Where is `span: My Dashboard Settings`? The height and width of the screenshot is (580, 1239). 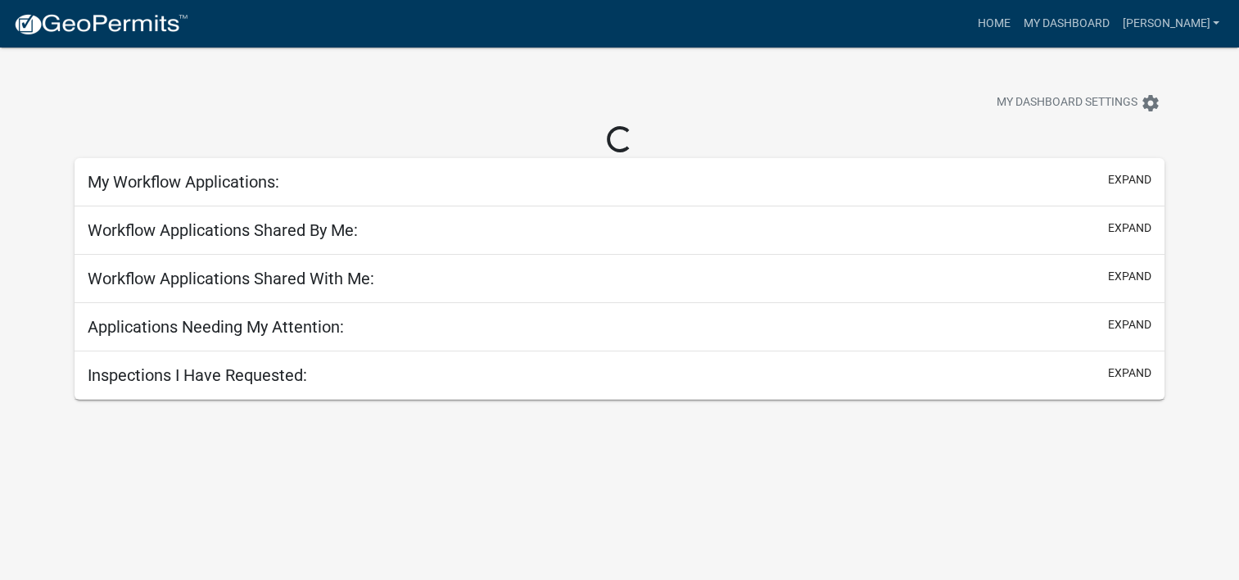
span: My Dashboard Settings is located at coordinates (1067, 103).